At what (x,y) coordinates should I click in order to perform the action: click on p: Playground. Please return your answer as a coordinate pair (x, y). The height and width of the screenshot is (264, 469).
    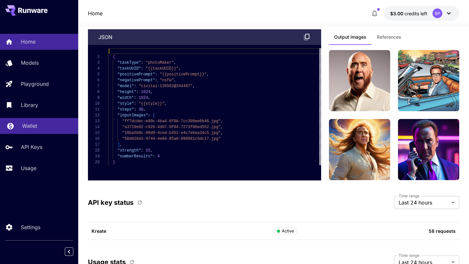
    Looking at the image, I should click on (35, 84).